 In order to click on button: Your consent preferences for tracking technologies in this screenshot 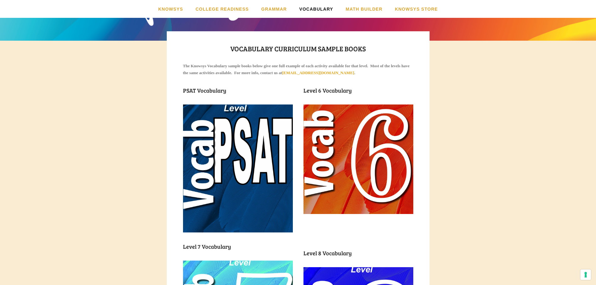, I will do `click(585, 275)`.